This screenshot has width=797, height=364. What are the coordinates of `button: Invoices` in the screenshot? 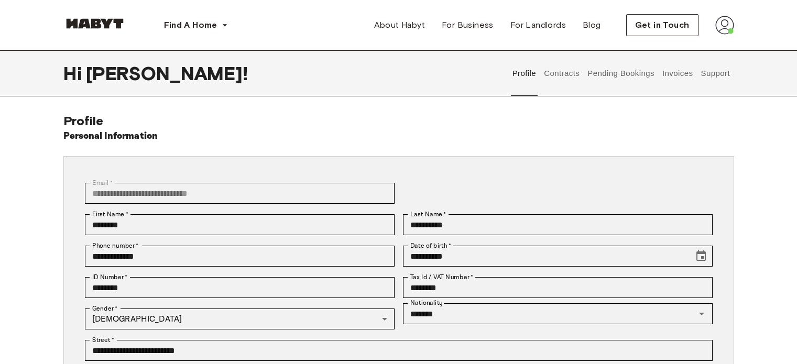 It's located at (677, 73).